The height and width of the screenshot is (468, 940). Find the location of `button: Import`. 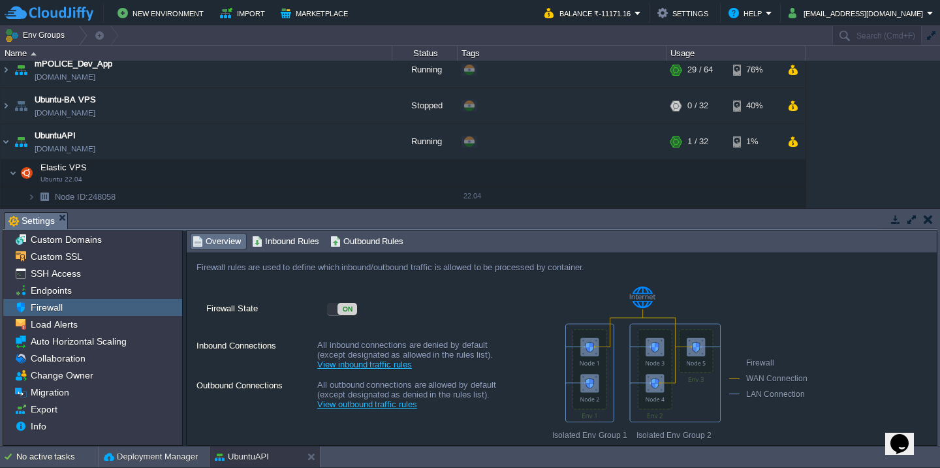

button: Import is located at coordinates (244, 13).